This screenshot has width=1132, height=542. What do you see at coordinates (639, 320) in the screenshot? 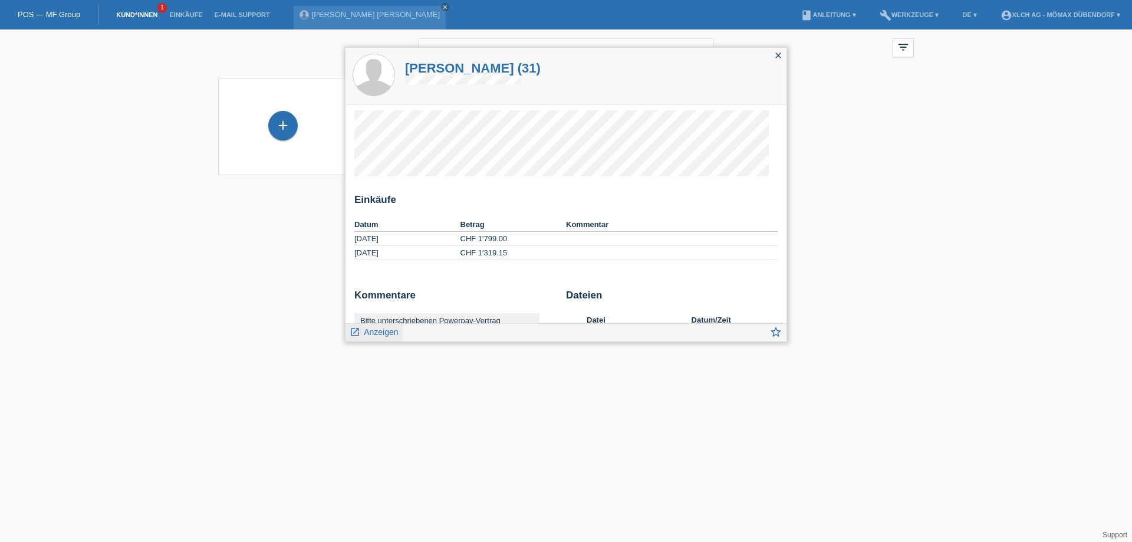
I see `th: Datei` at bounding box center [639, 320].